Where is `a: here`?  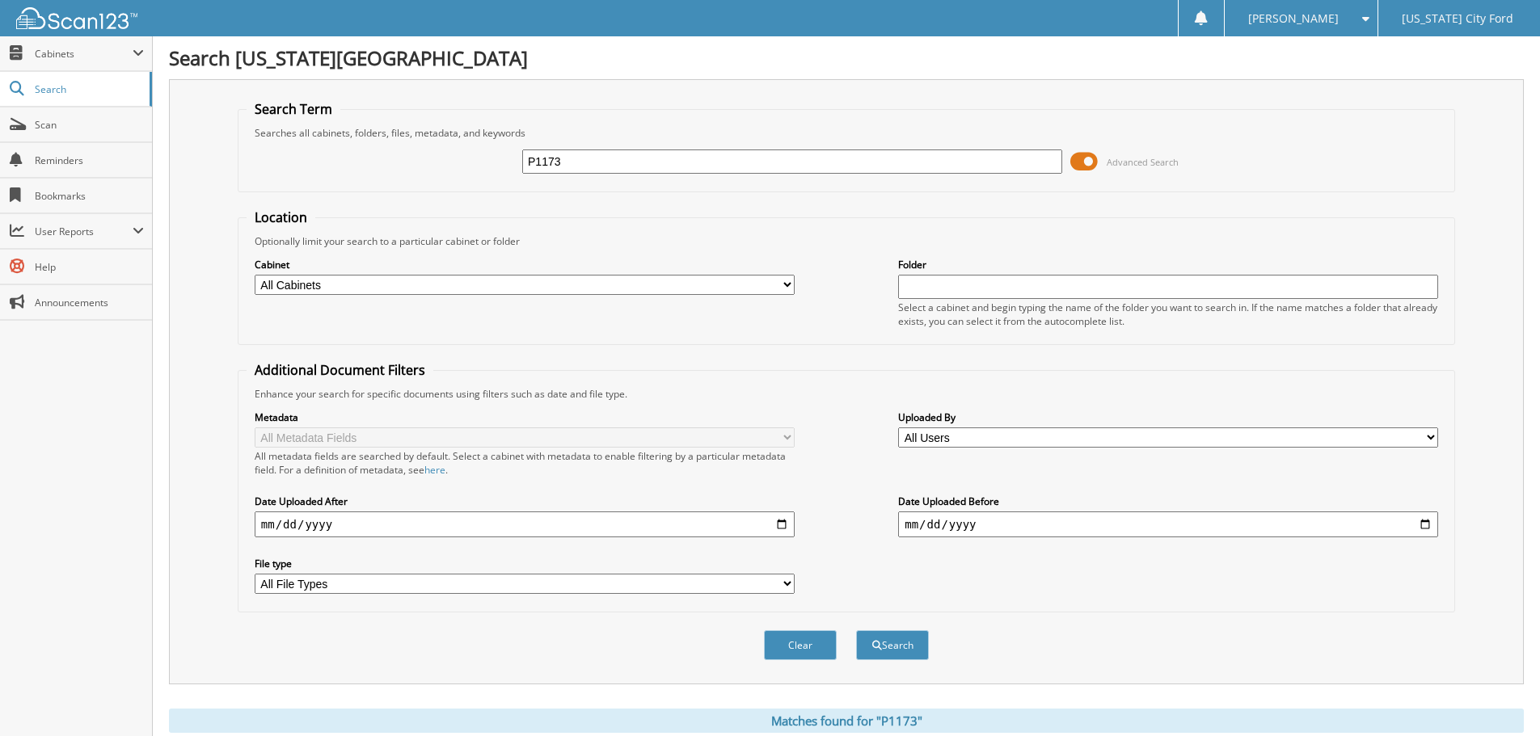
a: here is located at coordinates (435, 470).